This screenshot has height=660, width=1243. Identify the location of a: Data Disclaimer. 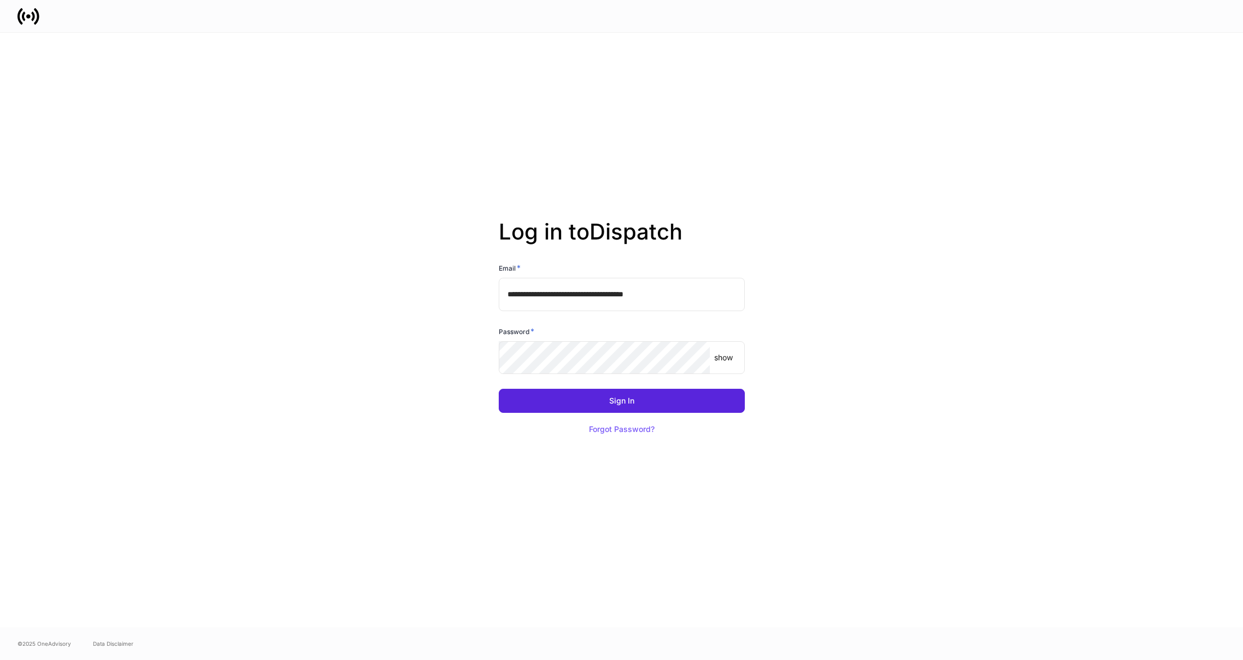
(113, 643).